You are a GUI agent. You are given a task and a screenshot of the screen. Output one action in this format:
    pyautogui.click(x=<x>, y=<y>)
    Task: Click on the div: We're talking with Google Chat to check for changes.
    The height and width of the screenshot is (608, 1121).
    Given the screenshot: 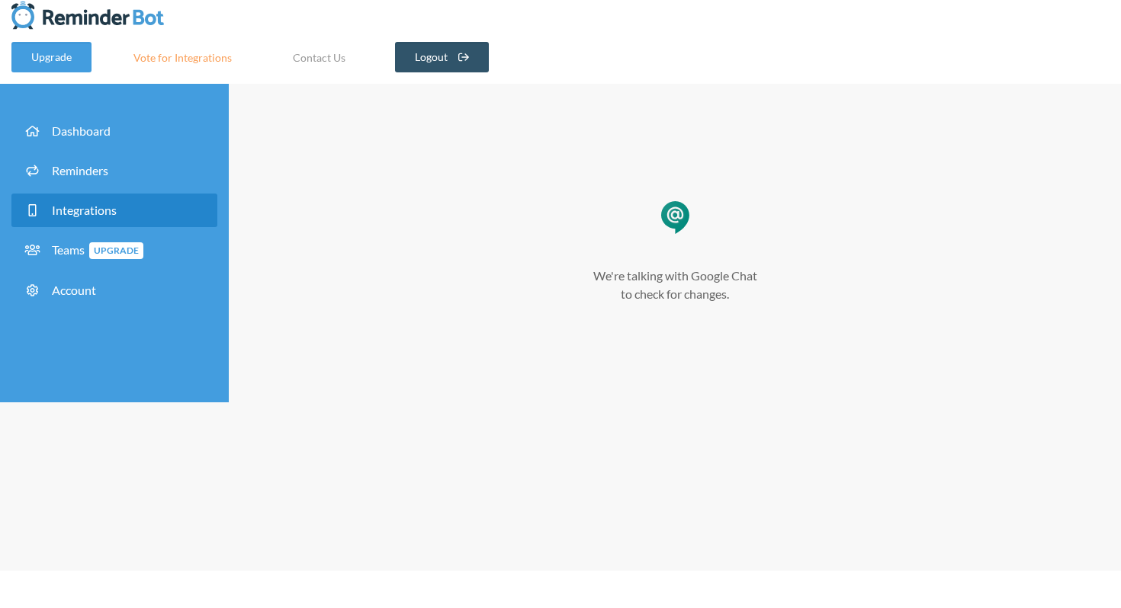 What is the action you would take?
    pyautogui.click(x=675, y=285)
    